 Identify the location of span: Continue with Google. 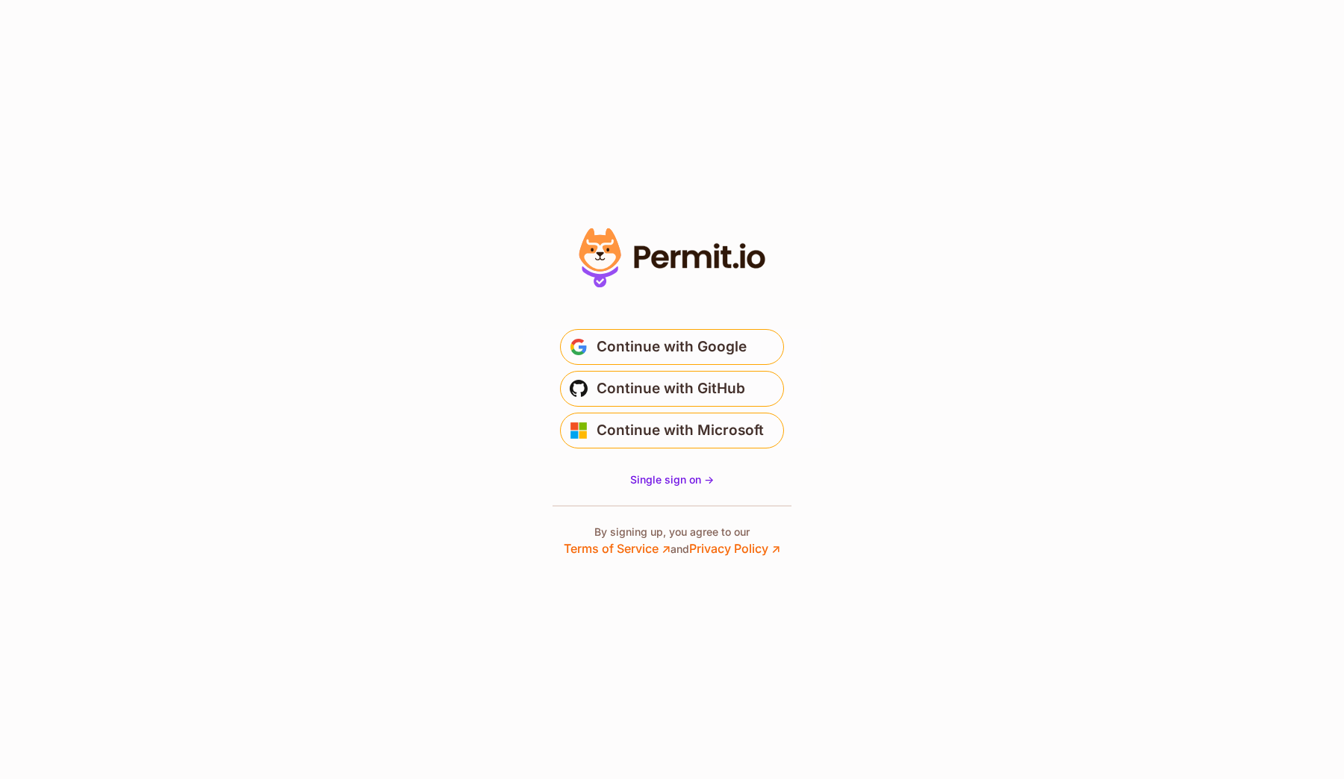
(671, 347).